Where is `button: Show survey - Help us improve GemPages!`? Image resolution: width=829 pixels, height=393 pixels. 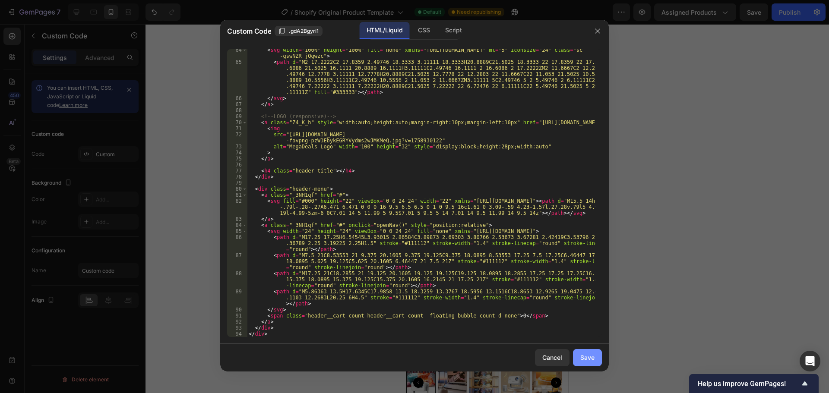 button: Show survey - Help us improve GemPages! is located at coordinates (754, 384).